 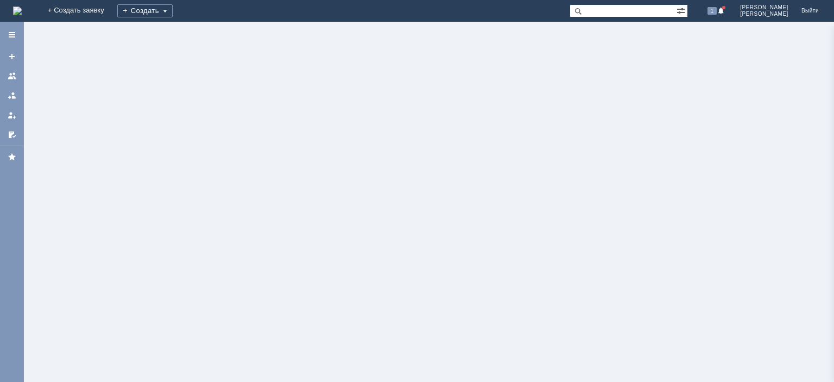 I want to click on a: Заявки в моей ответственности, so click(x=12, y=96).